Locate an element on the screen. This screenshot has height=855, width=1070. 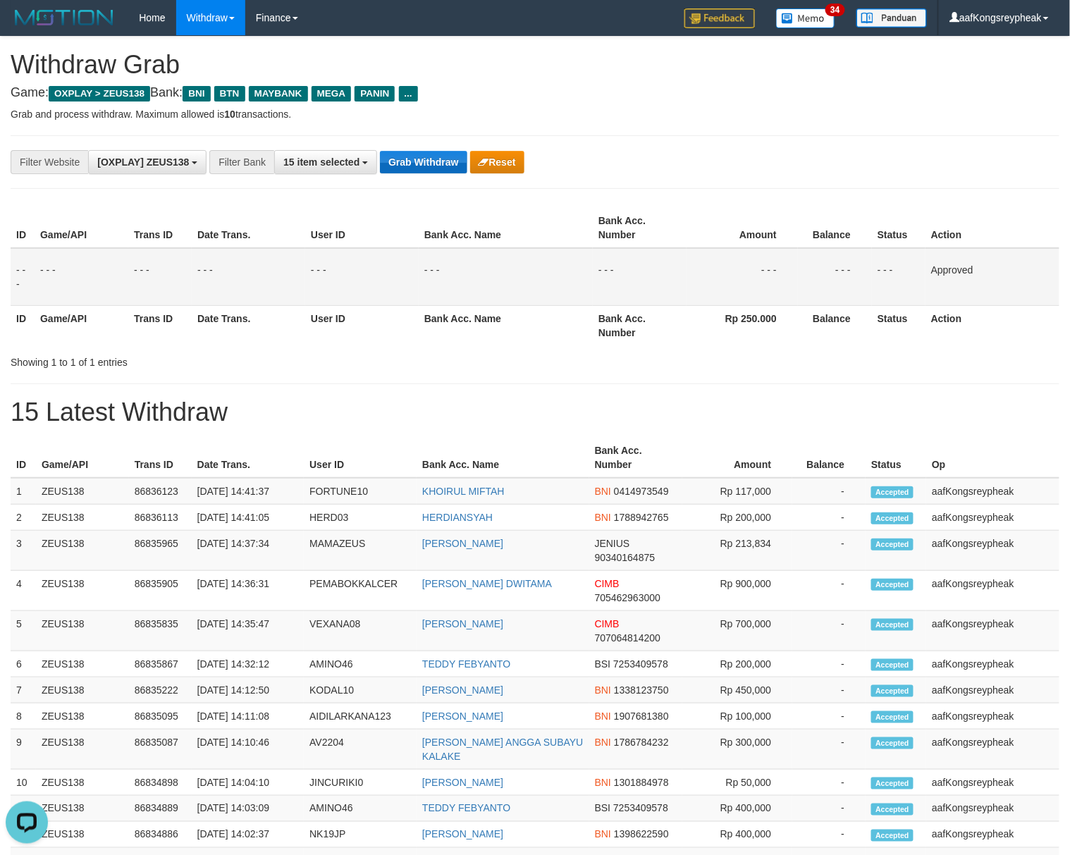
th: Op is located at coordinates (993, 458).